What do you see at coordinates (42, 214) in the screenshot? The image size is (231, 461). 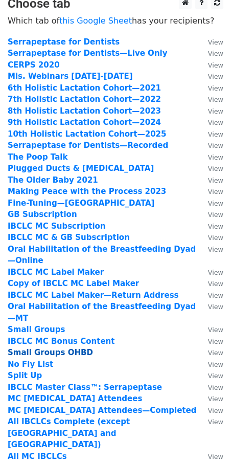 I see `a: GB Subscription` at bounding box center [42, 214].